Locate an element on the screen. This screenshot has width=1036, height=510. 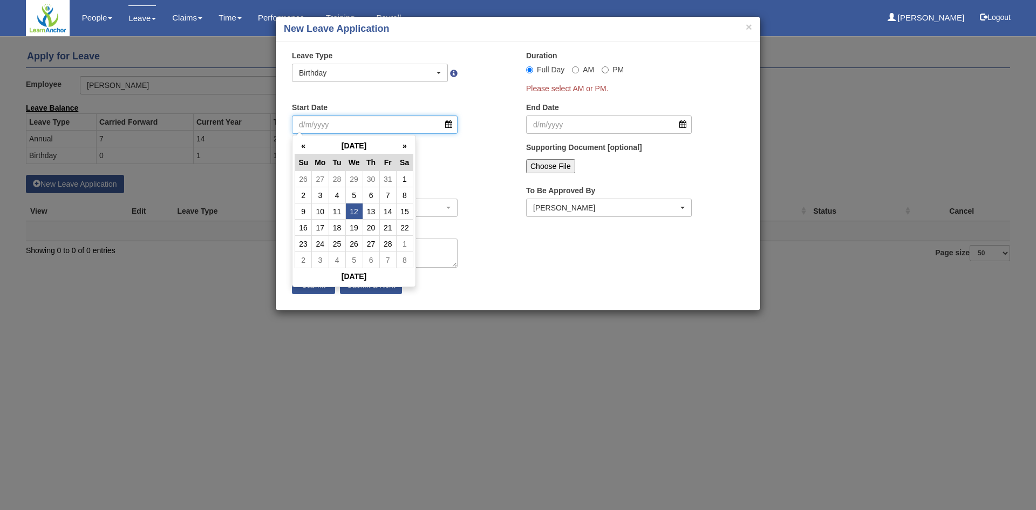
th: Sa is located at coordinates (404, 162).